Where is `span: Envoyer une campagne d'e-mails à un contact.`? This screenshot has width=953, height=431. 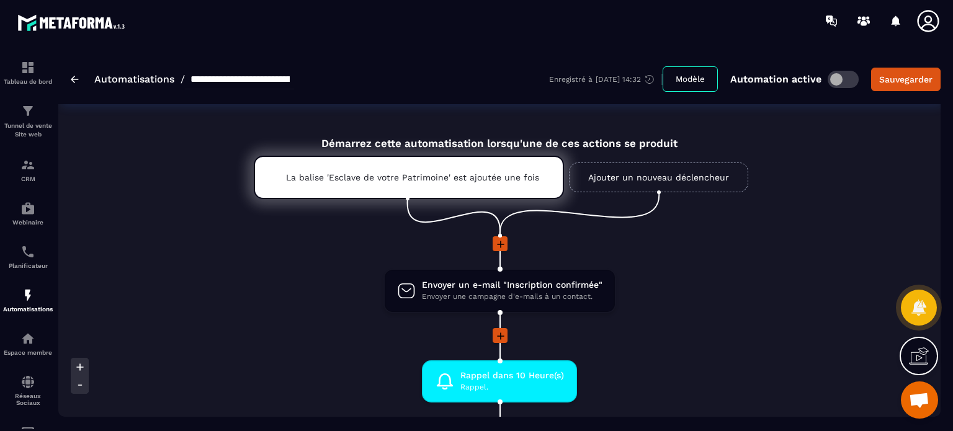 span: Envoyer une campagne d'e-mails à un contact. is located at coordinates (512, 296).